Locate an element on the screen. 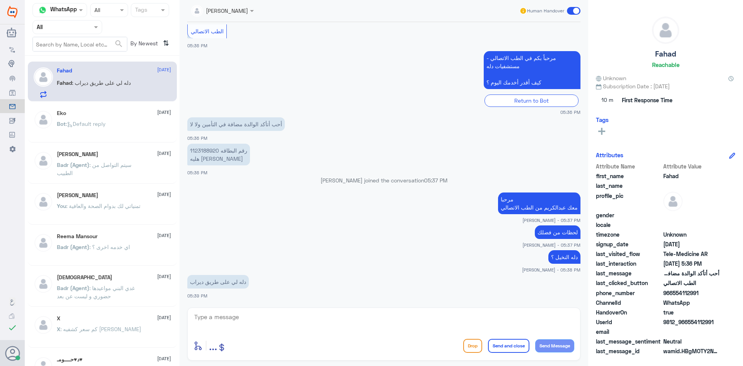 The height and width of the screenshot is (366, 743). button: Drop is located at coordinates (473, 346).